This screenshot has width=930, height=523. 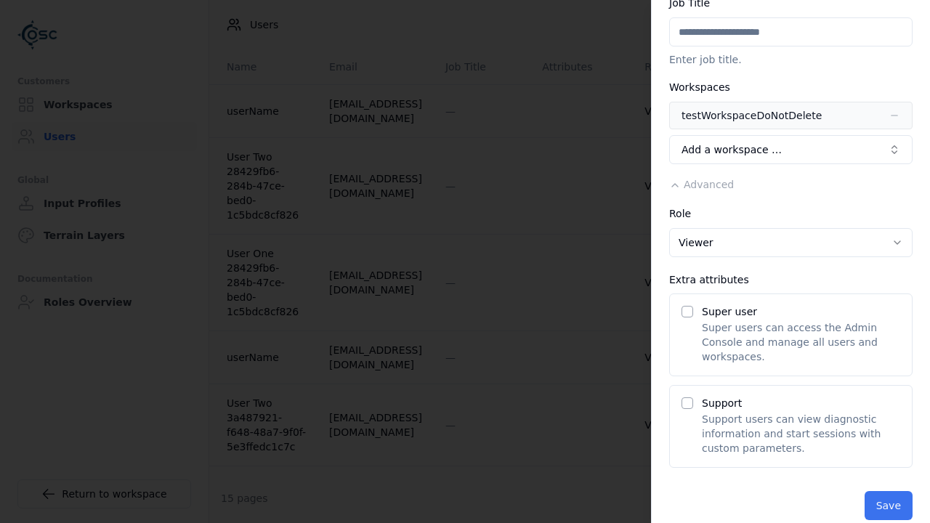 What do you see at coordinates (801, 434) in the screenshot?
I see `p: Support users can view diagnostic information and start sessions with custom parameters.` at bounding box center [801, 434].